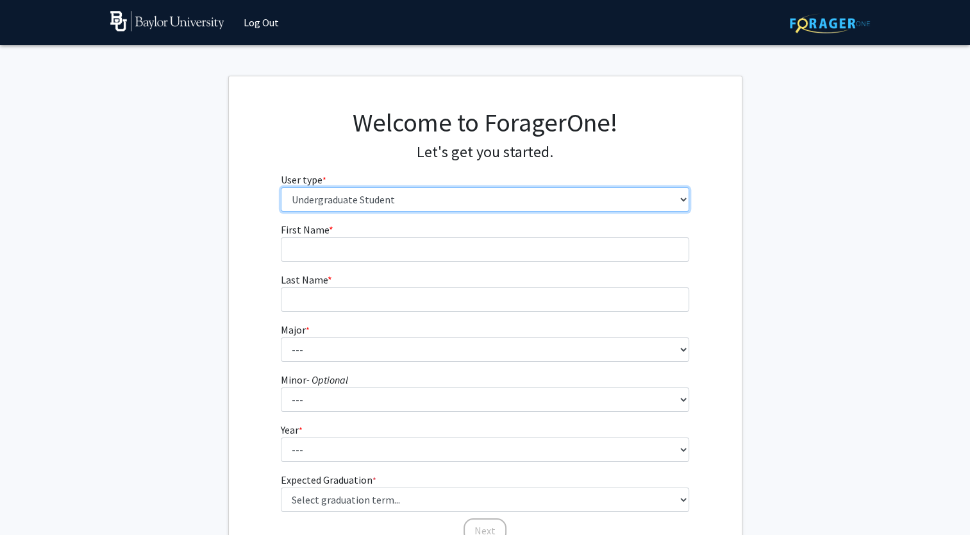  What do you see at coordinates (304, 280) in the screenshot?
I see `span: Last Name` at bounding box center [304, 280].